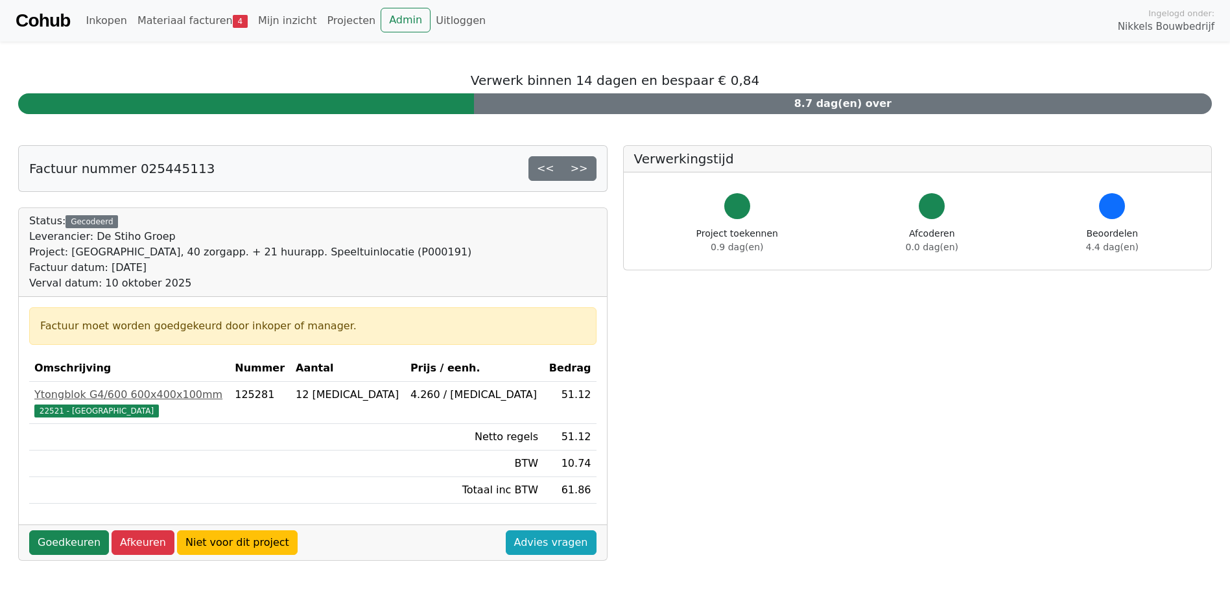 Image resolution: width=1230 pixels, height=599 pixels. I want to click on th: Nummer, so click(260, 368).